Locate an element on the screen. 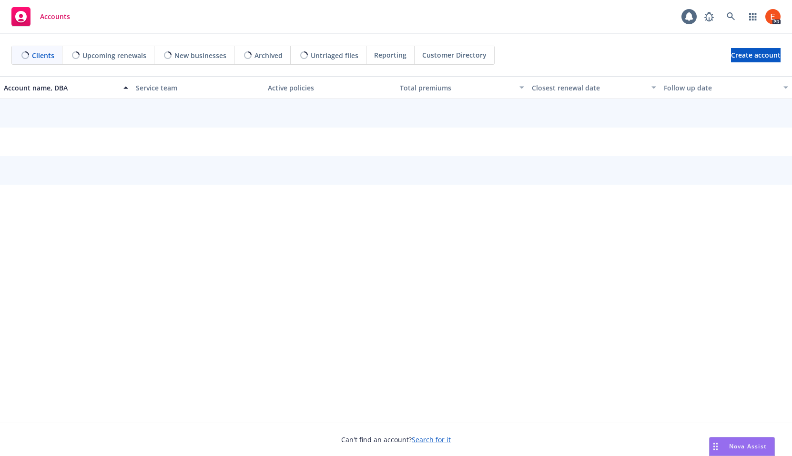 Image resolution: width=792 pixels, height=456 pixels. button: Service team is located at coordinates (198, 88).